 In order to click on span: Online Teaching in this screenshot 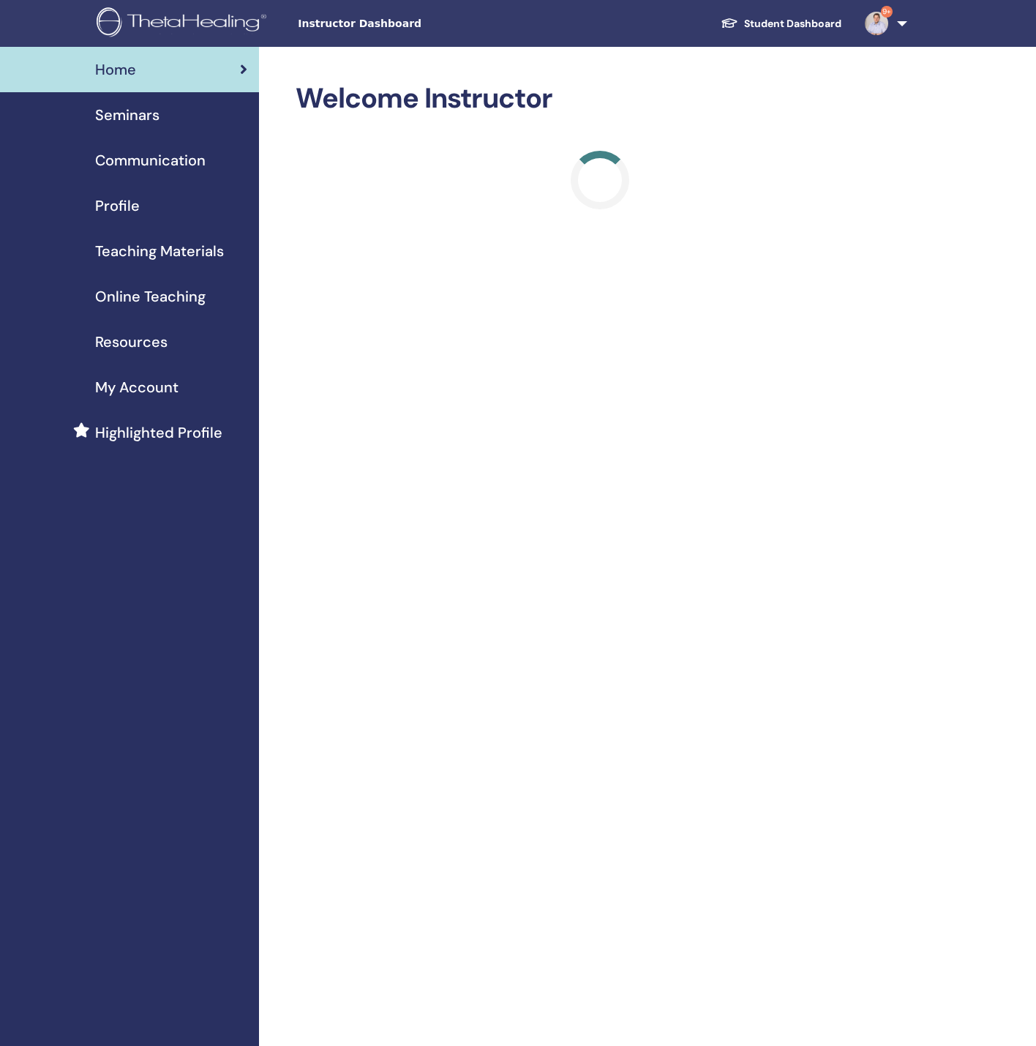, I will do `click(150, 296)`.